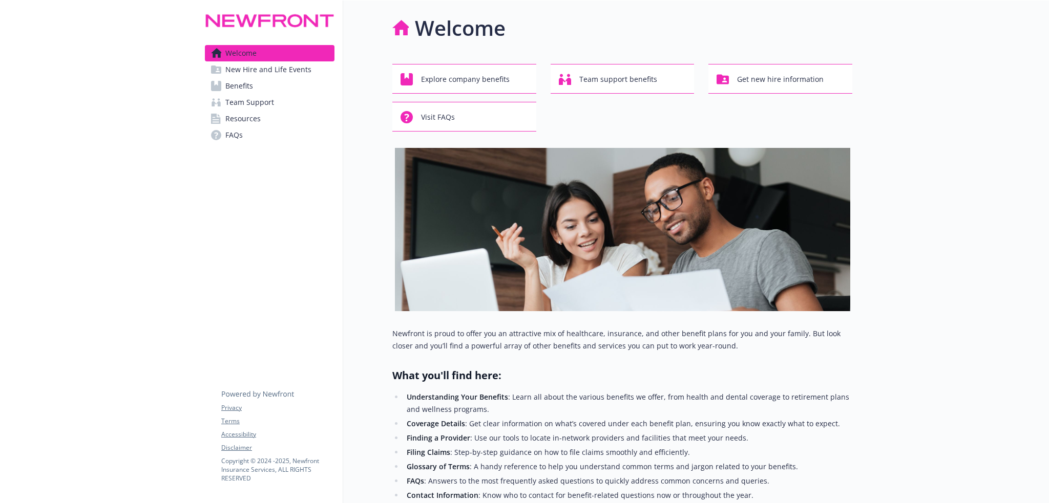 The image size is (1049, 503). I want to click on strong: FAQs, so click(415, 481).